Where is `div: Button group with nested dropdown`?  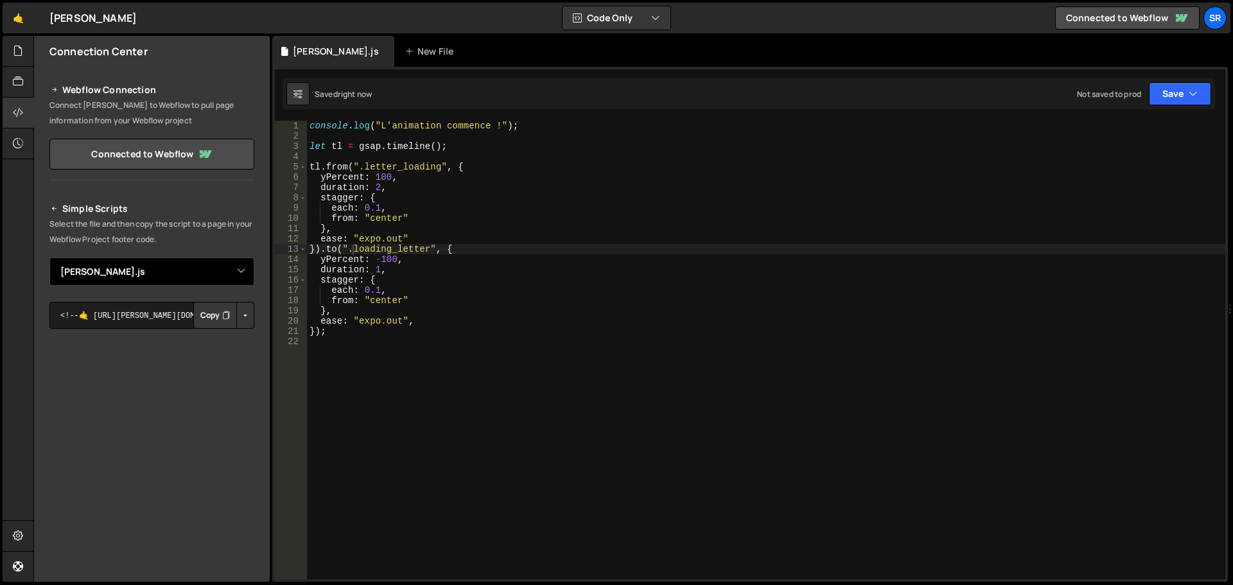 div: Button group with nested dropdown is located at coordinates (223, 315).